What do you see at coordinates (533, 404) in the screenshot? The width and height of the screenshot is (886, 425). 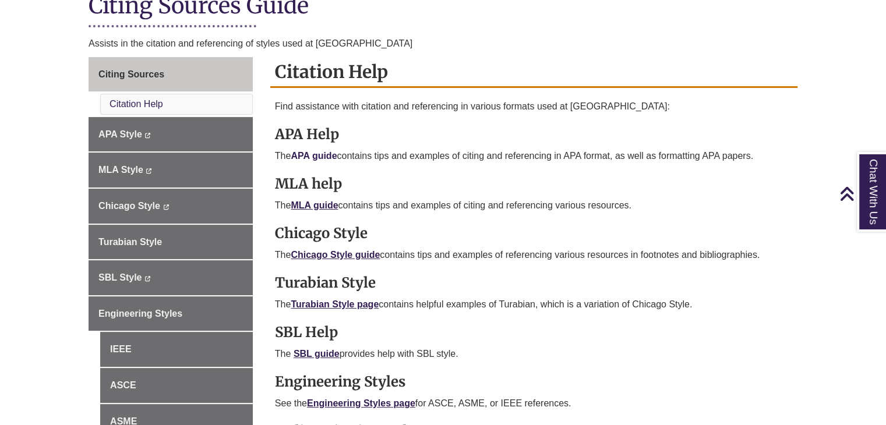 I see `p: See the for ASCE, ASME, or IEEE references.` at bounding box center [533, 404].